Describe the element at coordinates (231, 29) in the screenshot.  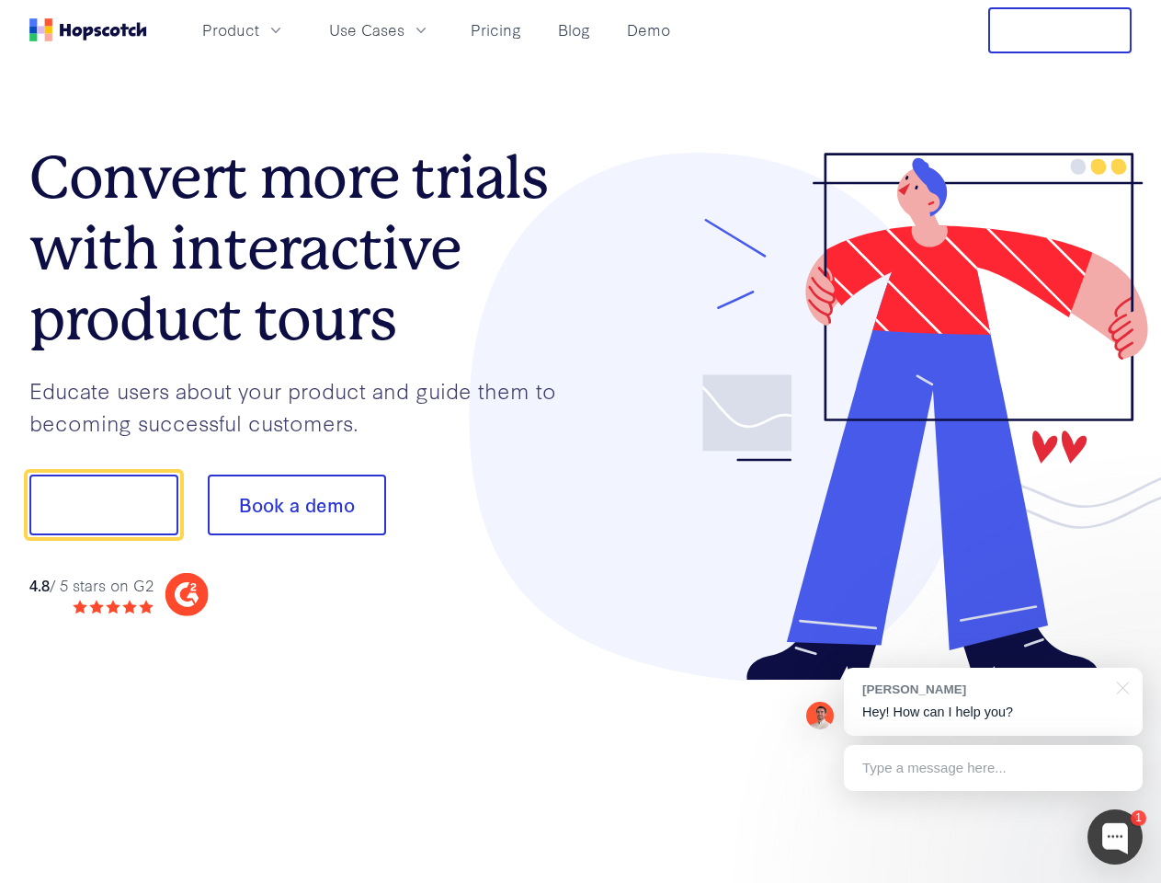
I see `span: Product` at that location.